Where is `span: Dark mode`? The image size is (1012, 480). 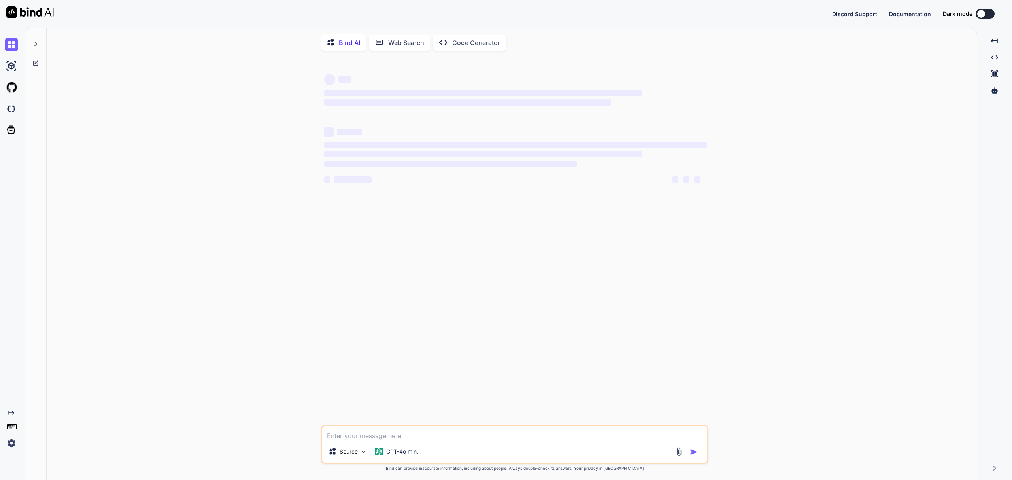 span: Dark mode is located at coordinates (958, 14).